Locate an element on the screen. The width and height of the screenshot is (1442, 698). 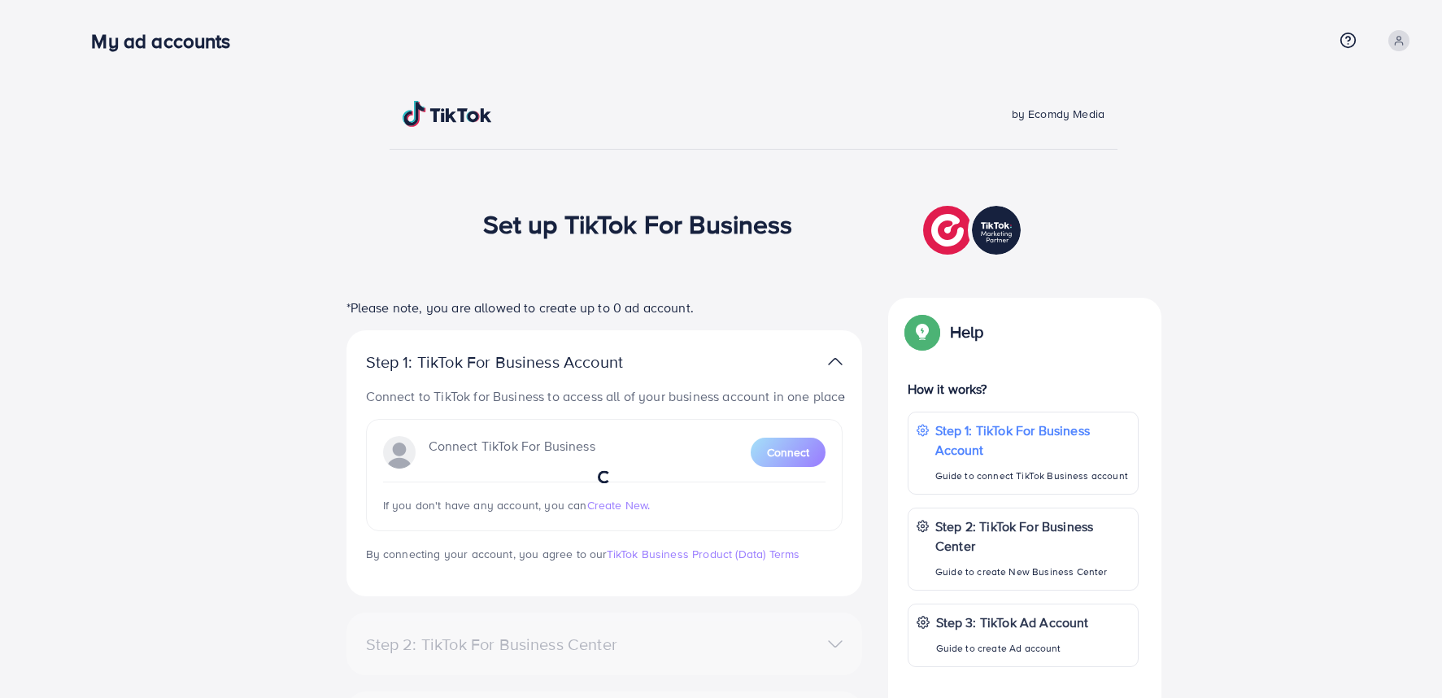
p: Guide to connect TikTok Business account is located at coordinates (1032, 476).